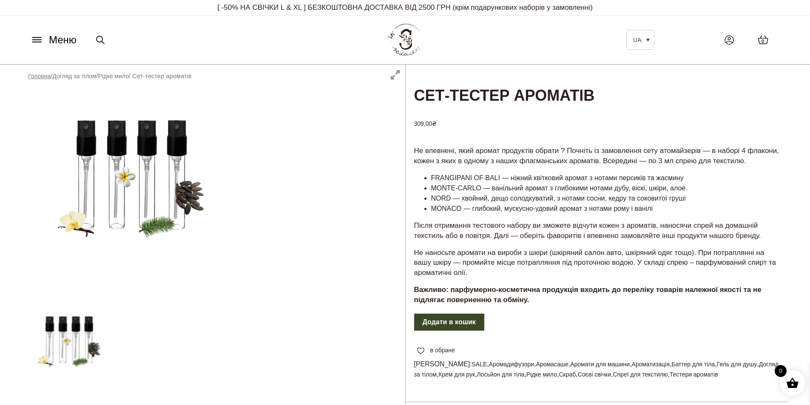 The image size is (810, 405). Describe the element at coordinates (693, 364) in the screenshot. I see `a: Баттер для тіла` at that location.